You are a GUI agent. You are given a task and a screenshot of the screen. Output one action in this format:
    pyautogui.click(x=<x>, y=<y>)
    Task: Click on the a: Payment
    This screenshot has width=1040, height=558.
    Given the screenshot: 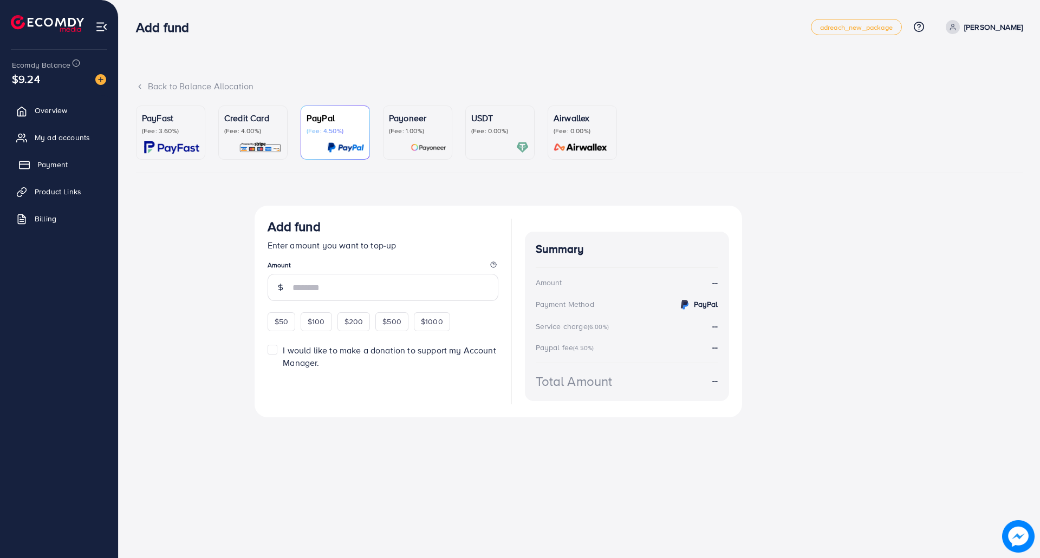 What is the action you would take?
    pyautogui.click(x=59, y=165)
    